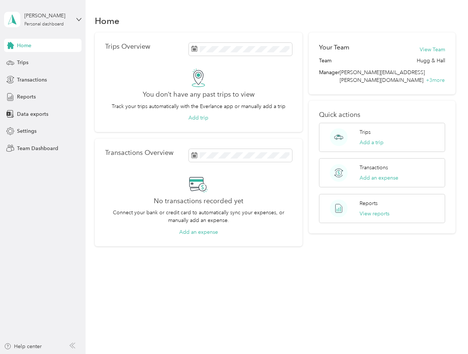 The height and width of the screenshot is (354, 468). I want to click on h1: Home, so click(107, 21).